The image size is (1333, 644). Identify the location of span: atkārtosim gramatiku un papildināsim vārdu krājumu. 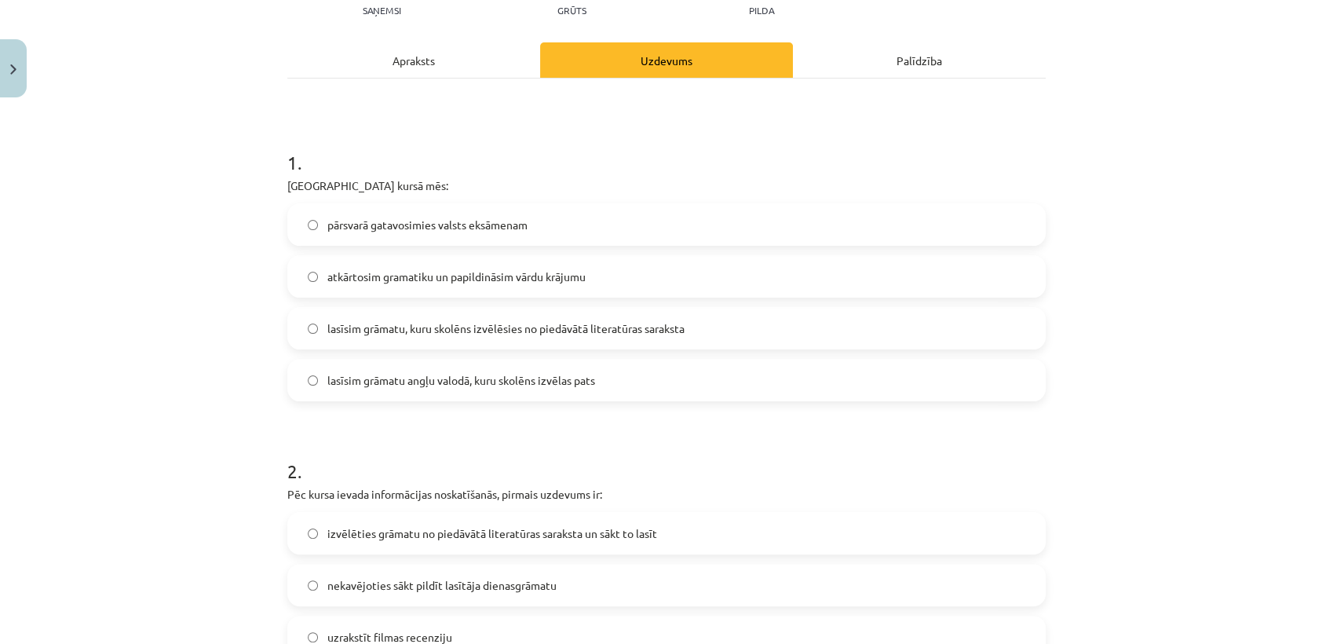
(456, 276).